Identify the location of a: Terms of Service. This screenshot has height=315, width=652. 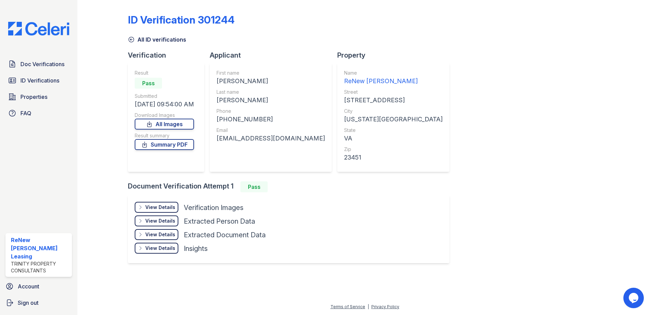
(348, 306).